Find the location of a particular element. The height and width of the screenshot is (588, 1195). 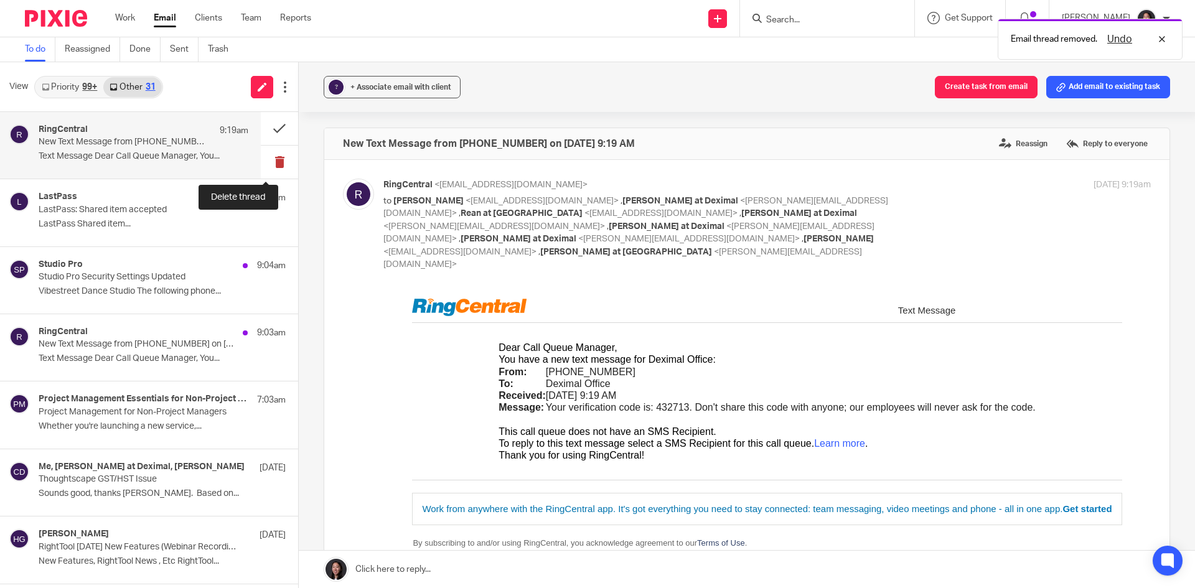

a: Reassigned is located at coordinates (92, 49).